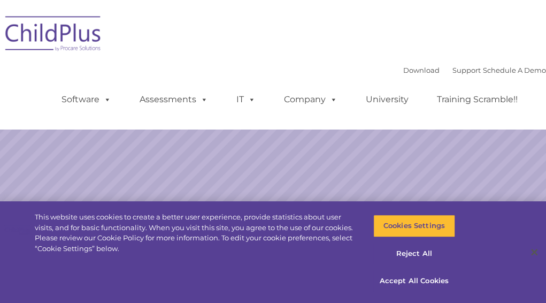  I want to click on a: IT, so click(246, 99).